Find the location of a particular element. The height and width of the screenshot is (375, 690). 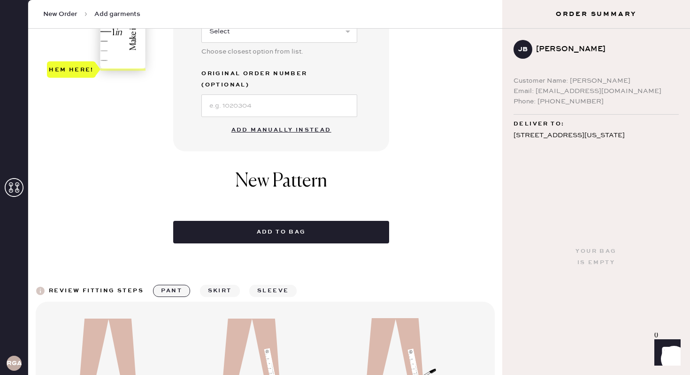

span: New Order is located at coordinates (60, 14).